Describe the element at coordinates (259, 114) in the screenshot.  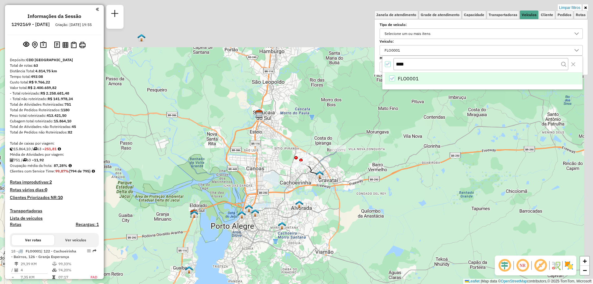
I see `img: CDD Sapucaia` at that location.